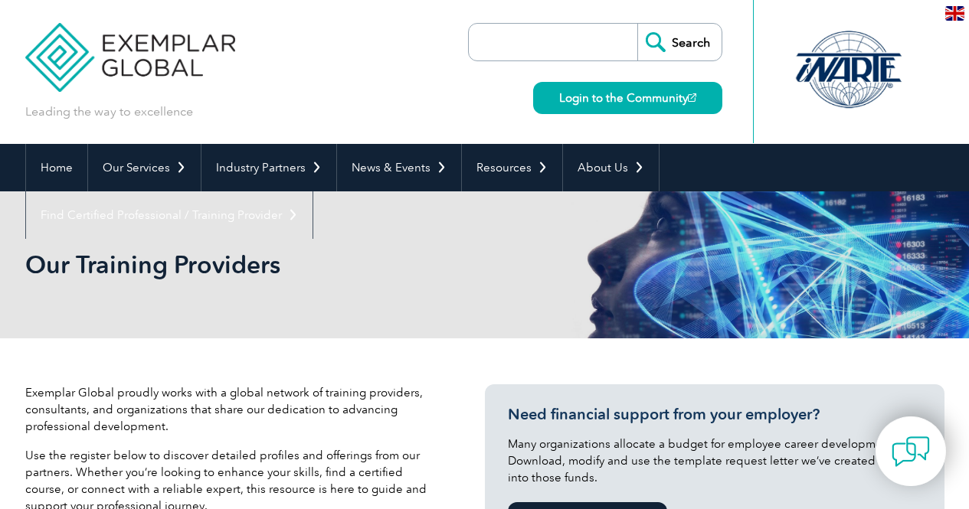  Describe the element at coordinates (680, 42) in the screenshot. I see `input: Search` at that location.